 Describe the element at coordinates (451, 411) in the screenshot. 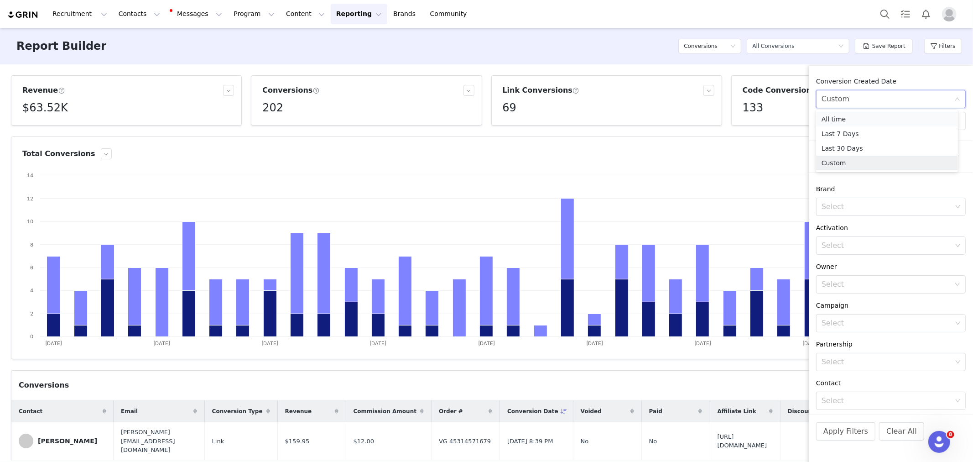

I see `span: Order #` at that location.